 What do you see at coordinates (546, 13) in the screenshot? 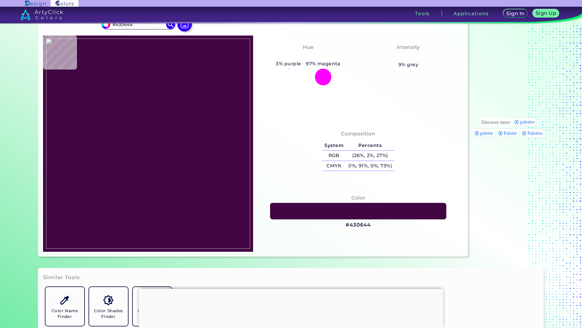
I see `h5: Sign Up` at bounding box center [546, 13].